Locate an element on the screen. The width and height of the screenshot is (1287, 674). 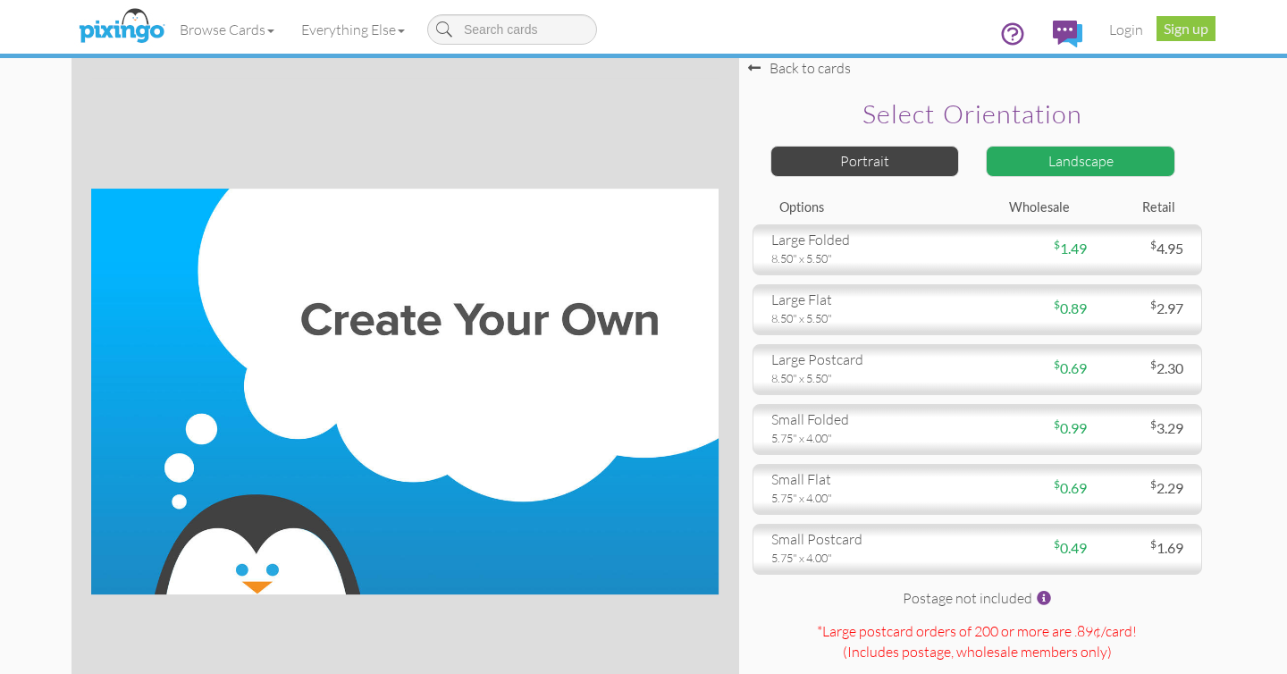
div: small postcard is located at coordinates (868, 539).